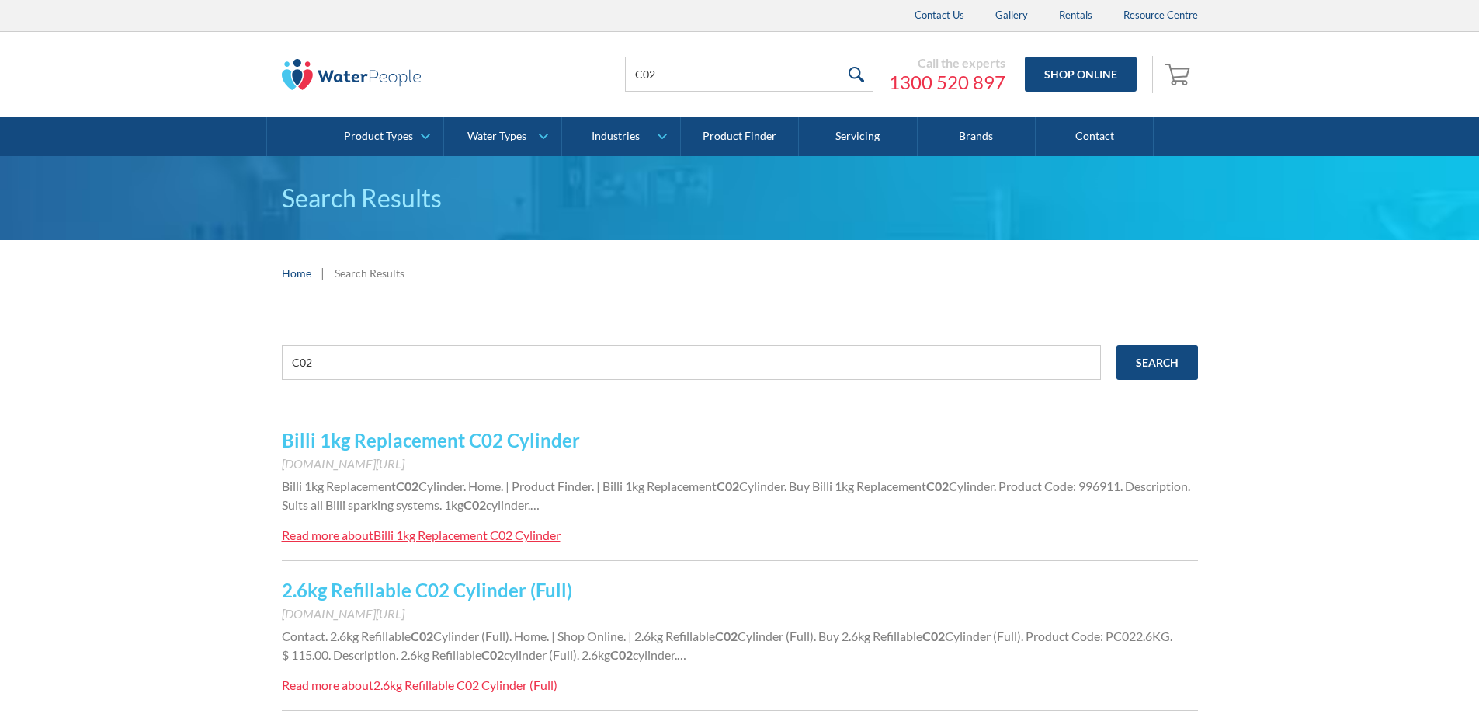  What do you see at coordinates (1081, 74) in the screenshot?
I see `a: Shop Online` at bounding box center [1081, 74].